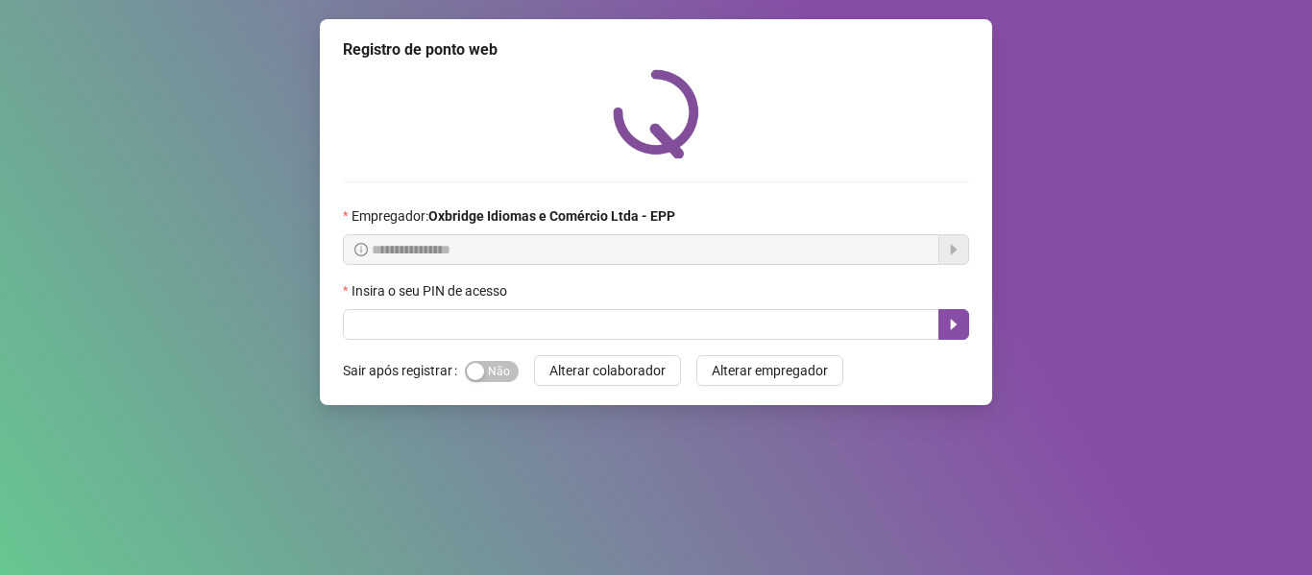 The width and height of the screenshot is (1312, 575). What do you see at coordinates (513, 216) in the screenshot?
I see `span: Empregador :` at bounding box center [513, 216].